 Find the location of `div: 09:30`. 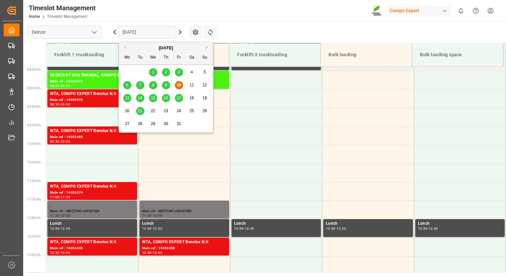

div: 09:30 is located at coordinates (55, 141).